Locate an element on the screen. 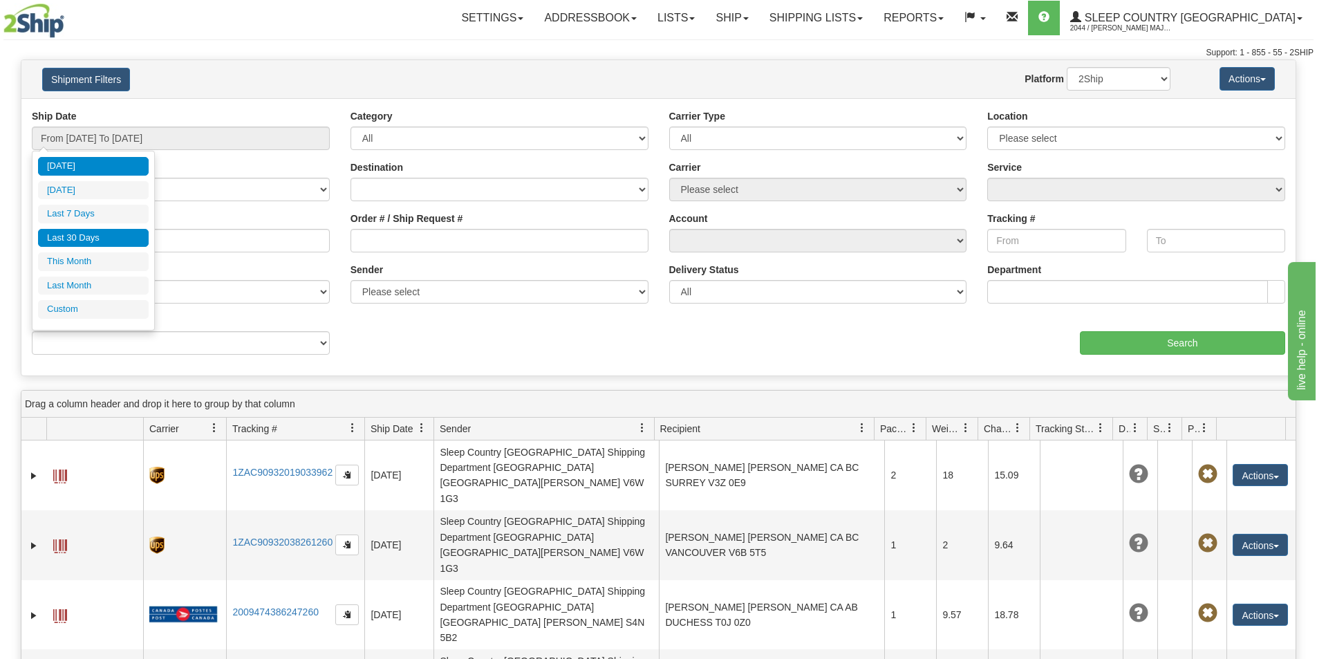 The width and height of the screenshot is (1317, 659). label: Service is located at coordinates (1004, 167).